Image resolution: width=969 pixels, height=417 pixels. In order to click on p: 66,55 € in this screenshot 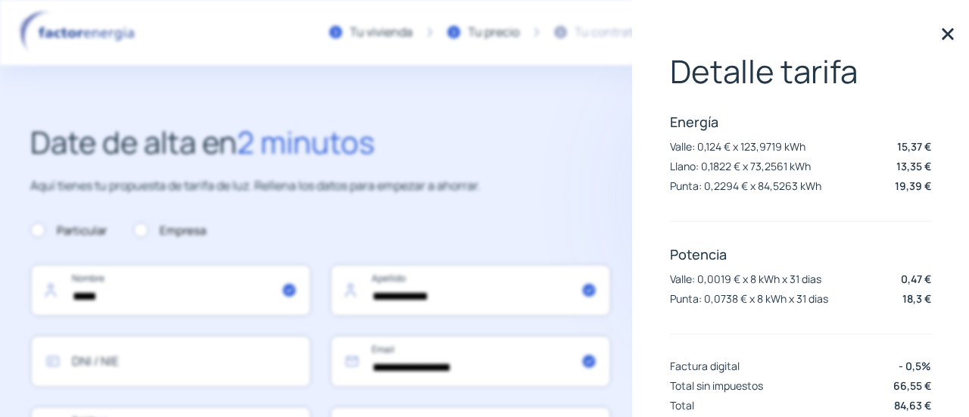, I will do `click(913, 385)`.